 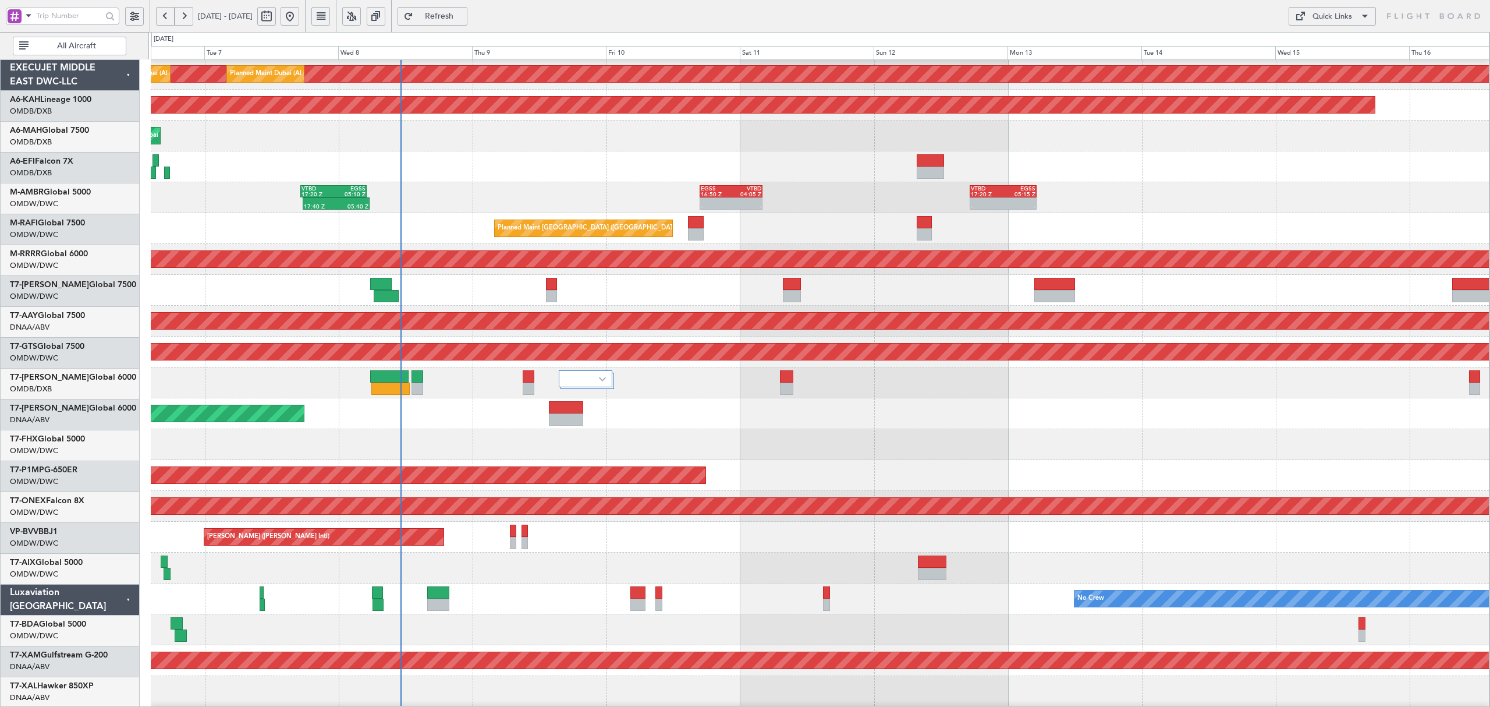 What do you see at coordinates (352, 207) in the screenshot?
I see `div: 05:40 Z` at bounding box center [352, 207].